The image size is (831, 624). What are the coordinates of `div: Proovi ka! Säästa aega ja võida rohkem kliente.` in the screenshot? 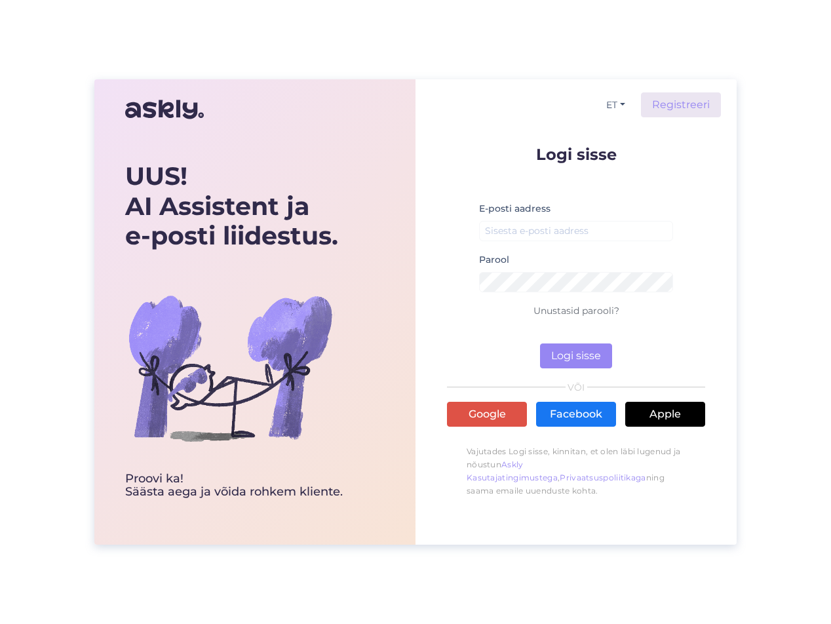 It's located at (234, 486).